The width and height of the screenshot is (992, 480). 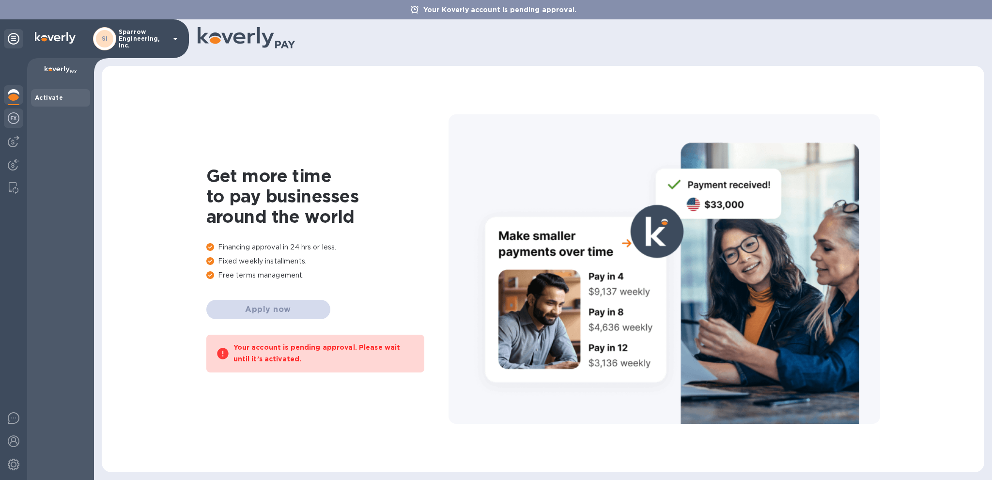 What do you see at coordinates (327, 196) in the screenshot?
I see `h1: Get more time to pay businesses around the world` at bounding box center [327, 196].